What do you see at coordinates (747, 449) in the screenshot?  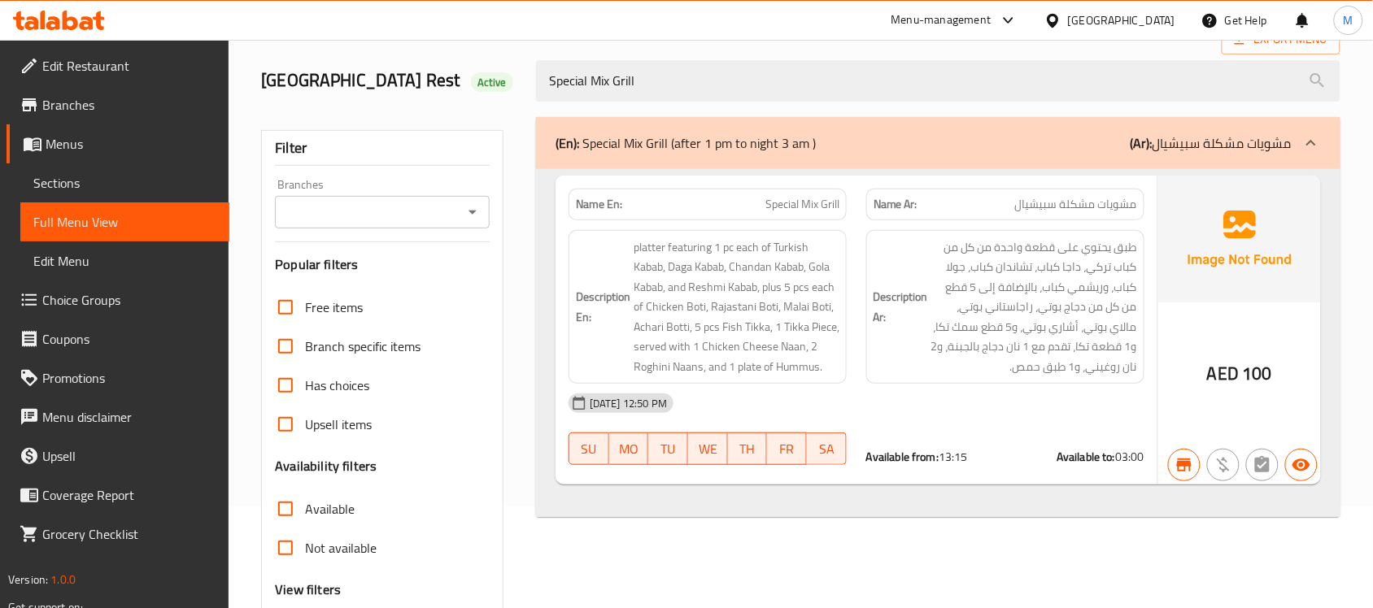 I see `button: TH` at bounding box center [747, 449].